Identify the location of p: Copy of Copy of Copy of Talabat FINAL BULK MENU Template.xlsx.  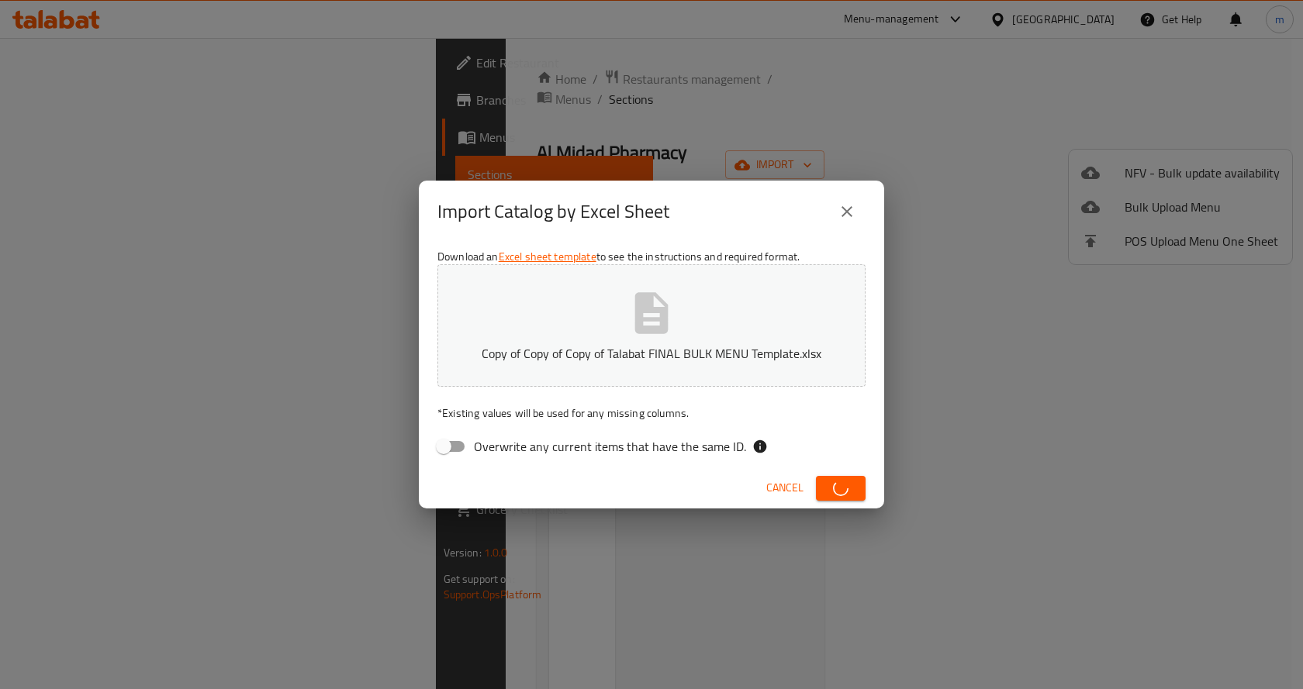
(651, 354).